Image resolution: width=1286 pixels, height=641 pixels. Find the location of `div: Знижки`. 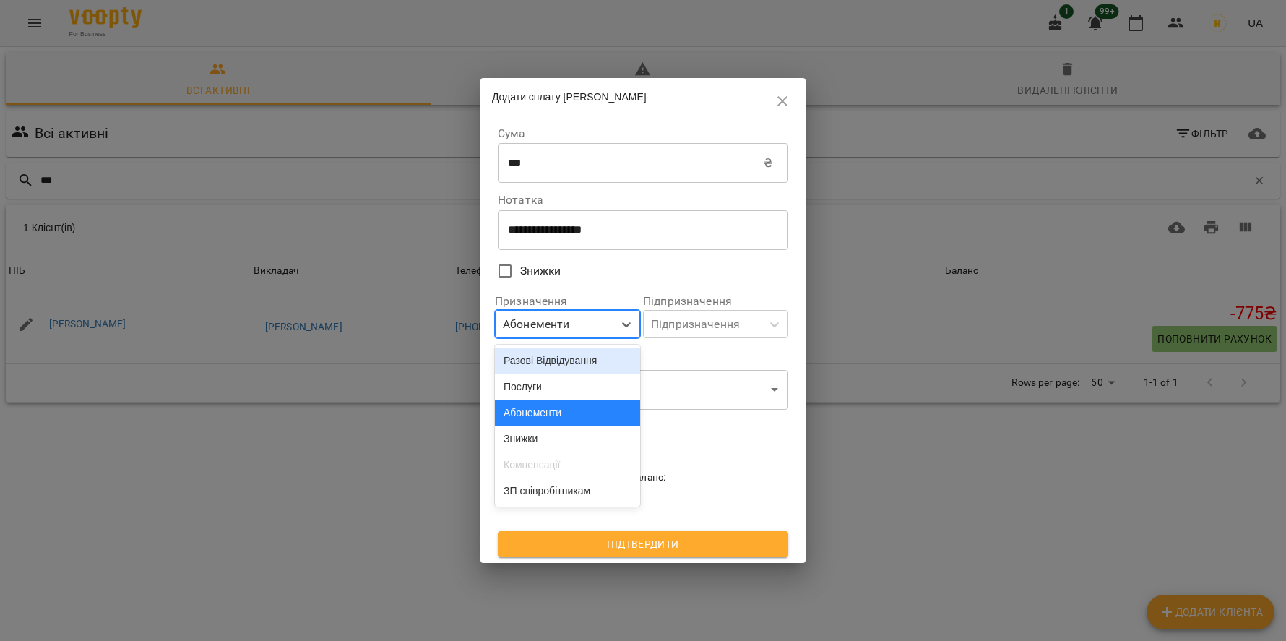

div: Знижки is located at coordinates (567, 439).